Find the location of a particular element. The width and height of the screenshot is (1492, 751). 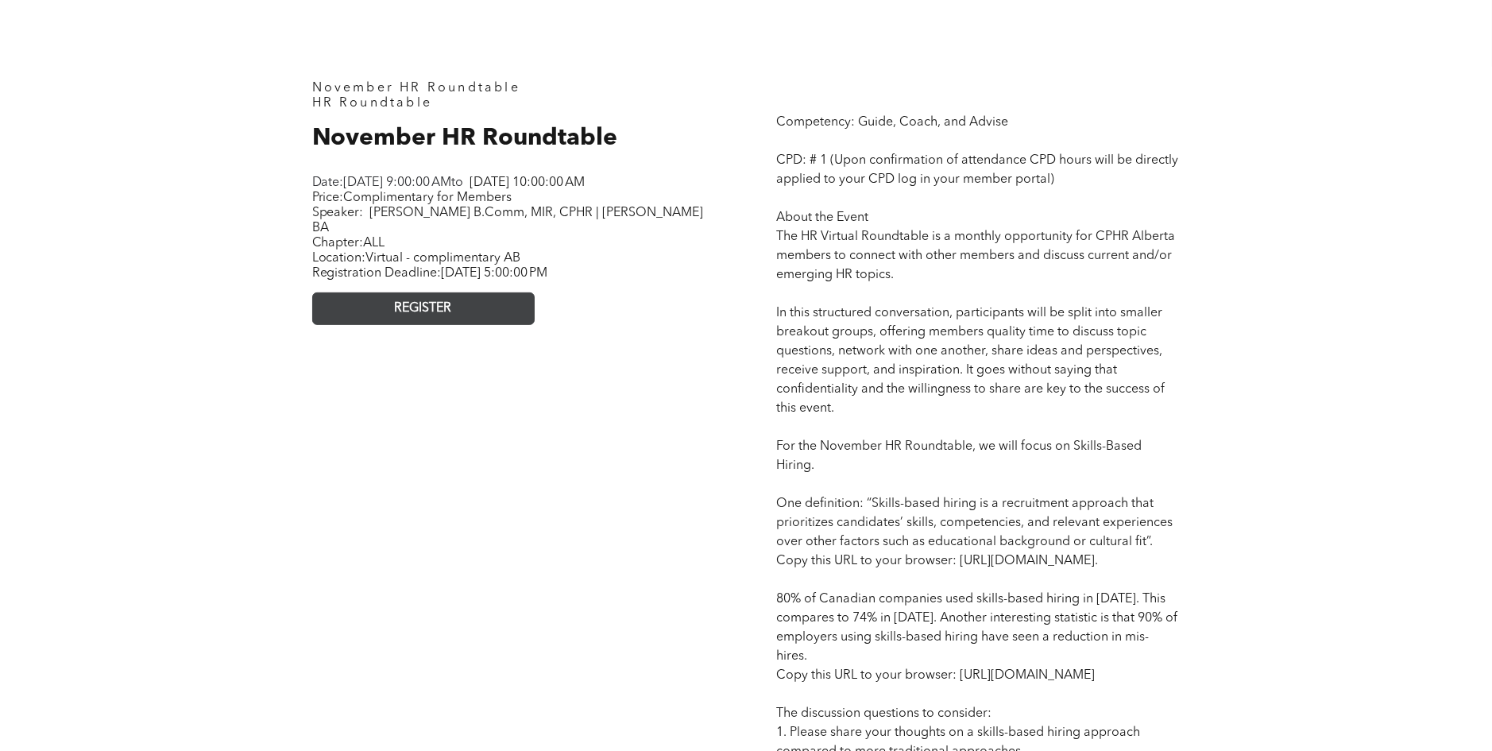

span: REGISTER is located at coordinates (423, 308).